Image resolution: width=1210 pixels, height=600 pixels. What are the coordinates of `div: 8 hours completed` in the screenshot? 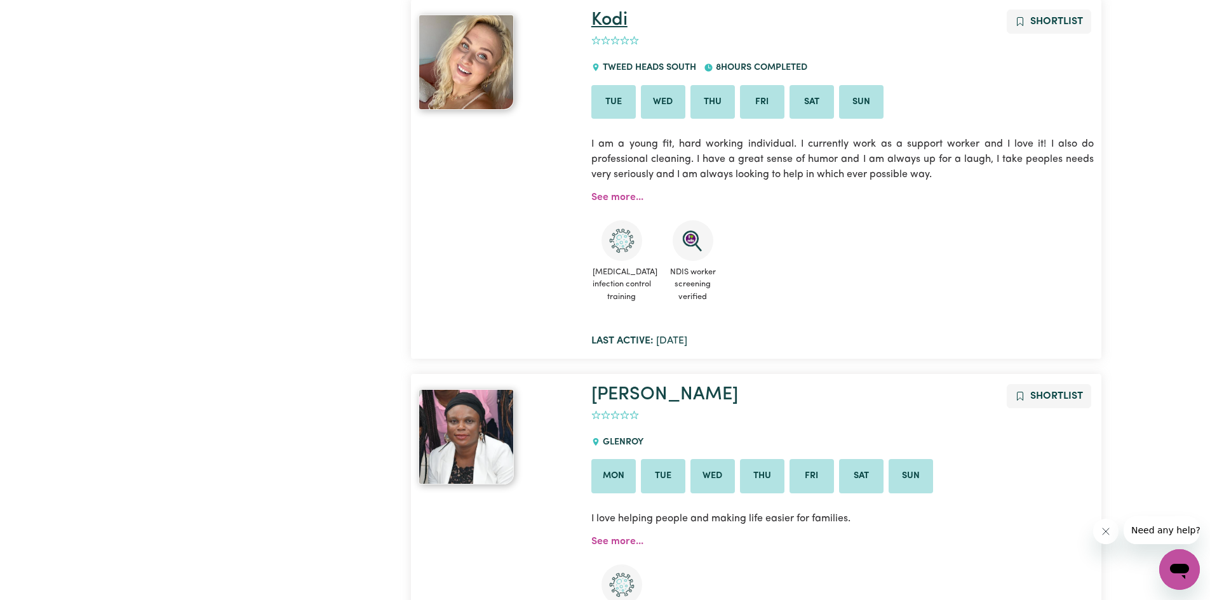 It's located at (759, 68).